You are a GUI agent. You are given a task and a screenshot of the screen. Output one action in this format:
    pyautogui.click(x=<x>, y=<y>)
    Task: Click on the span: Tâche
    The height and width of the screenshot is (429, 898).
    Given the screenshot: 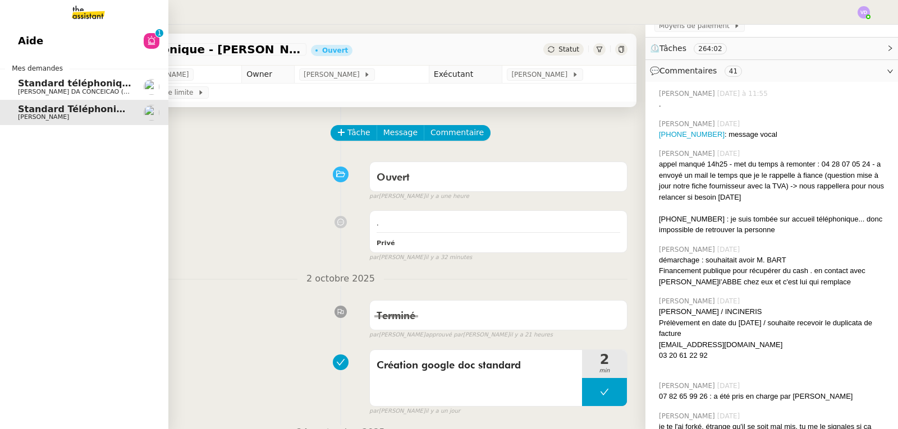 What is the action you would take?
    pyautogui.click(x=359, y=132)
    